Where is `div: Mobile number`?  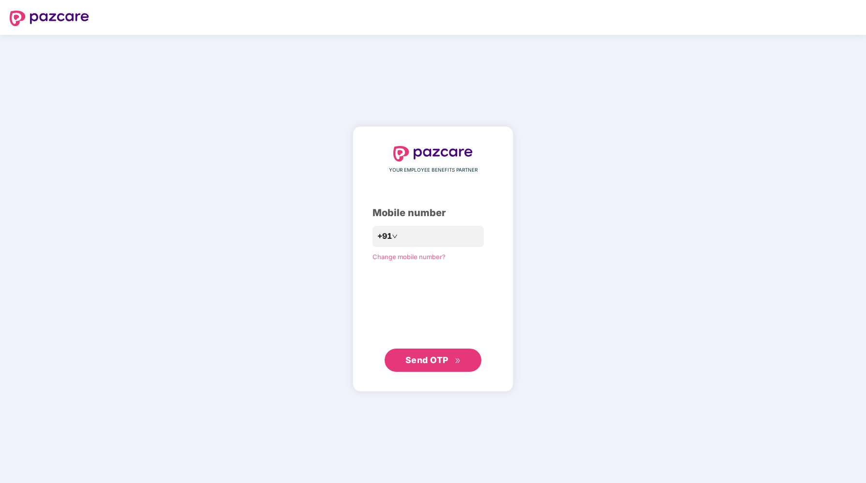
div: Mobile number is located at coordinates (433, 213).